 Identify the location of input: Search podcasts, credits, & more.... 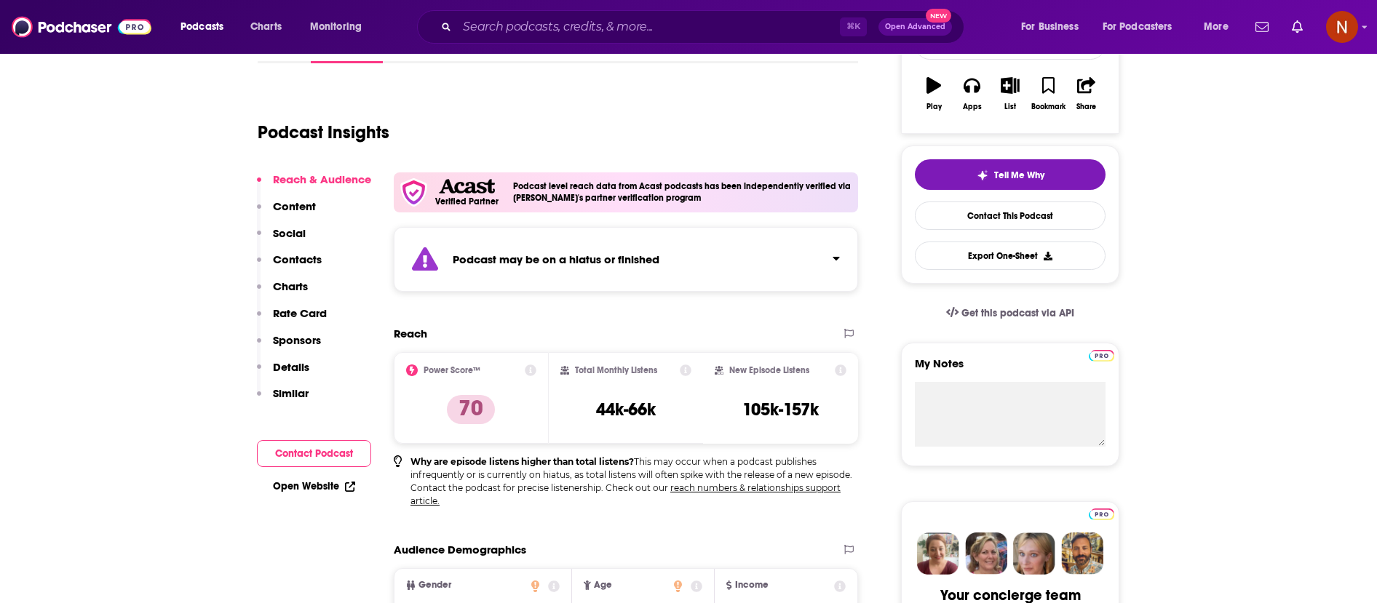
(649, 27).